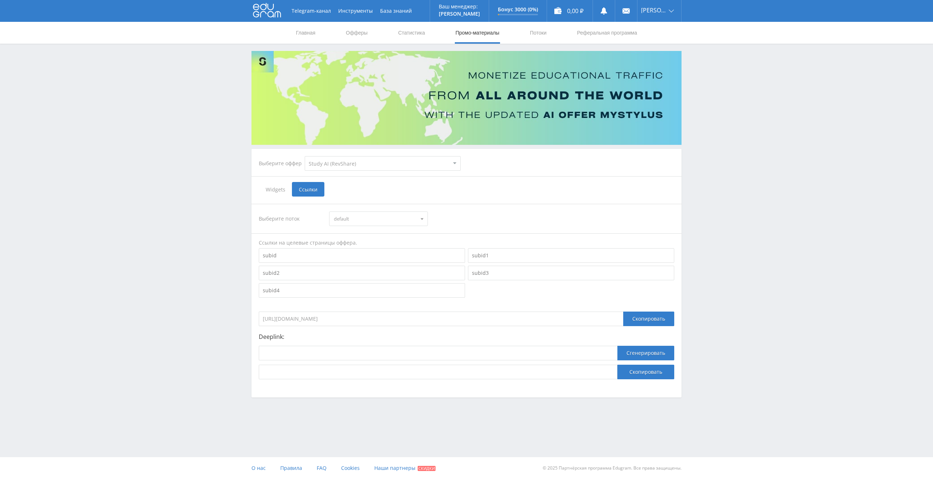 This screenshot has width=933, height=479. I want to click on input: subid4, so click(362, 291).